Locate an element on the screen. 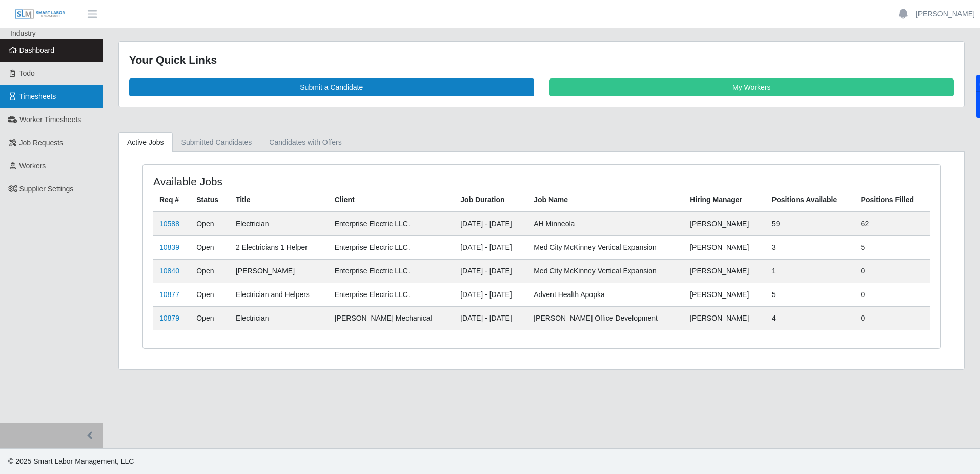 This screenshot has width=980, height=474. h4: Available Jobs is located at coordinates (311, 181).